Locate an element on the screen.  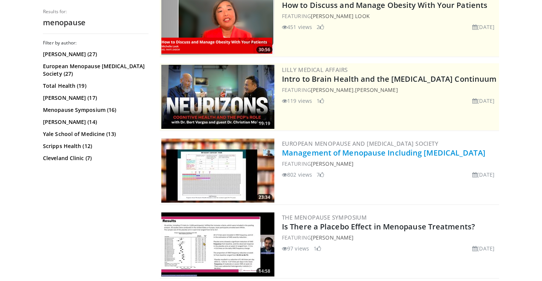
a: 14:58 is located at coordinates (218, 245).